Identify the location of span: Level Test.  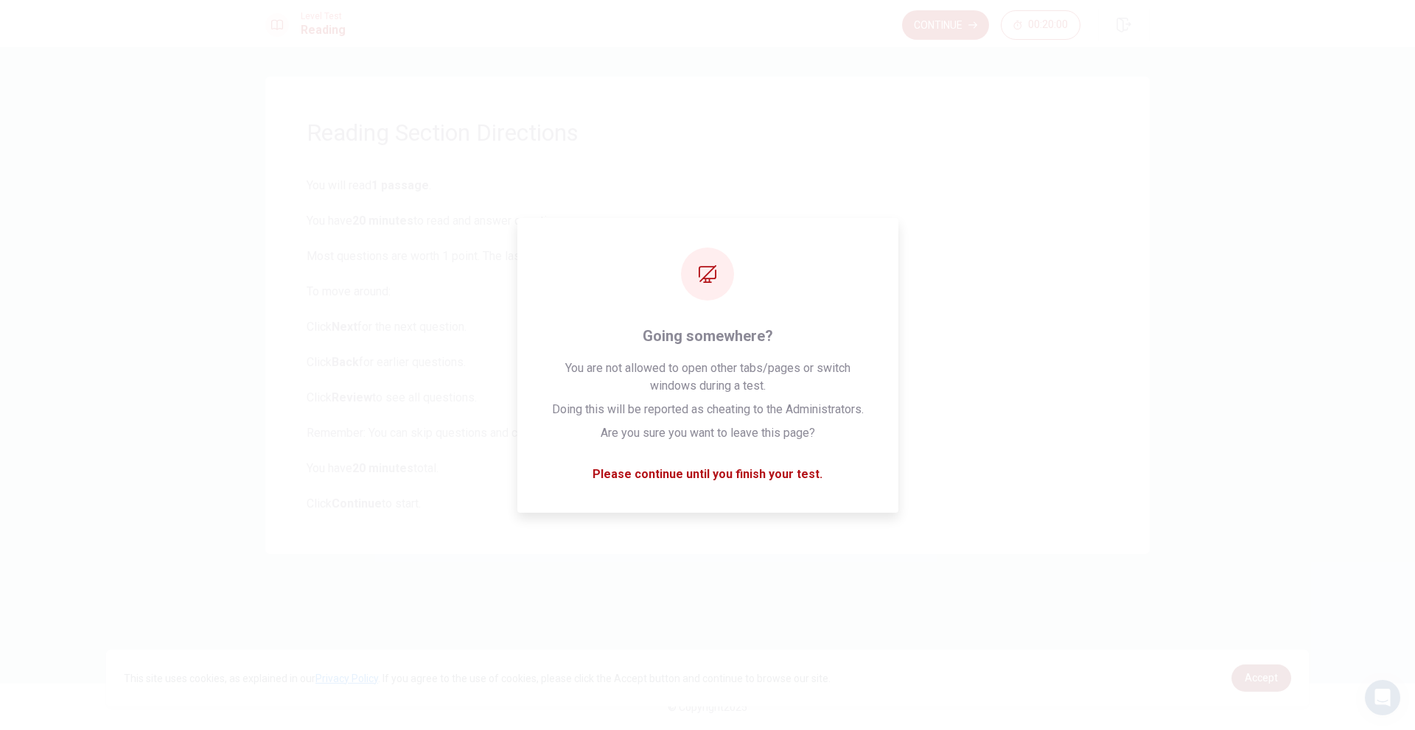
(323, 16).